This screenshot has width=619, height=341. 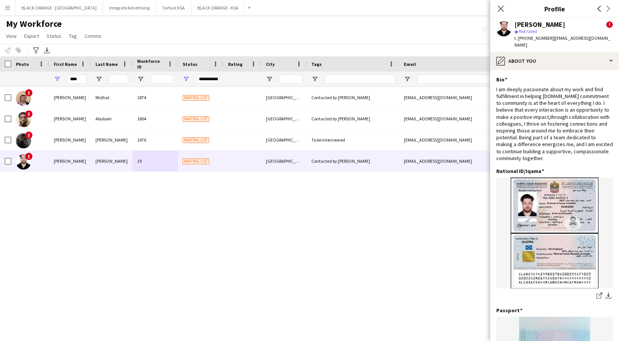 What do you see at coordinates (520, 171) in the screenshot?
I see `h3: National ID/Iqama` at bounding box center [520, 171].